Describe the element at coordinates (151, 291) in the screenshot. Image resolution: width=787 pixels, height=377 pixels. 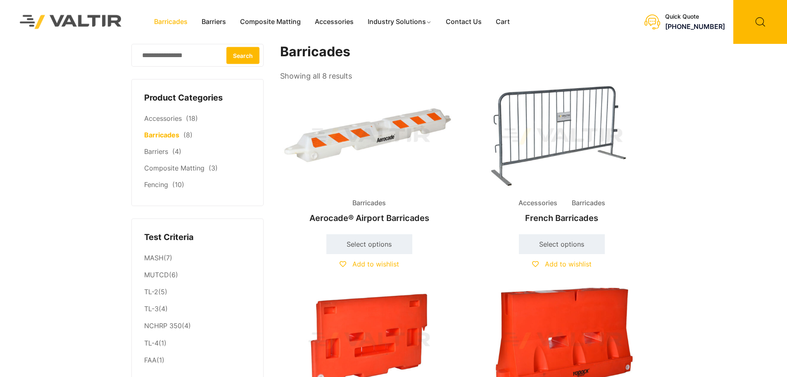
I see `a: TL-2` at that location.